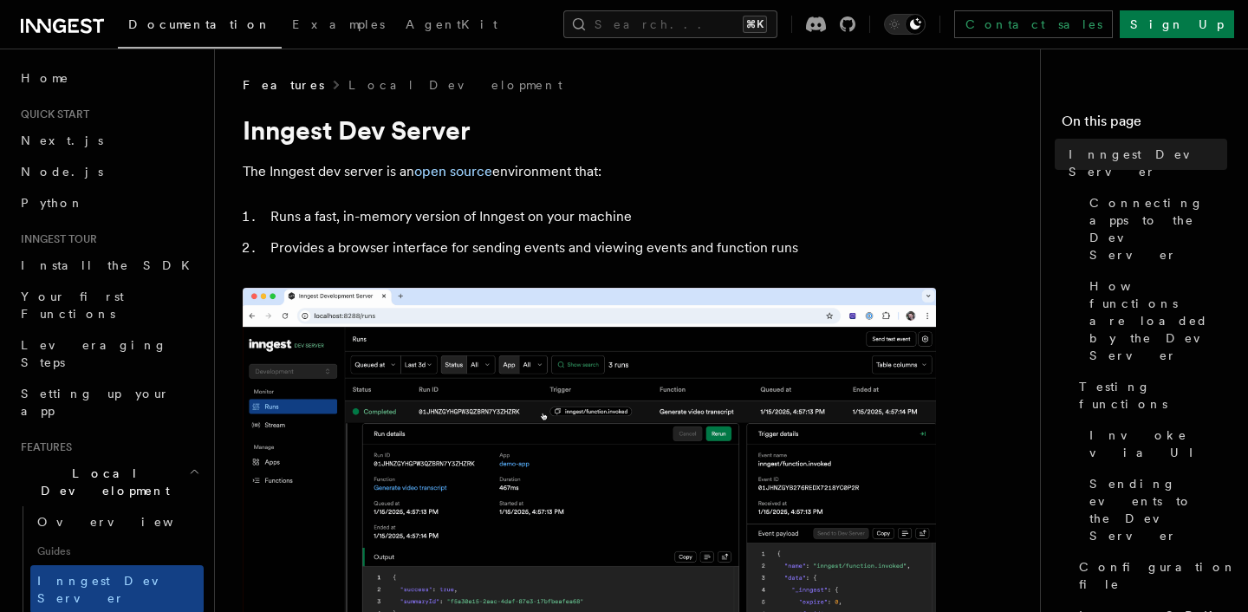 The height and width of the screenshot is (612, 1248). I want to click on a: Next.js, so click(108, 140).